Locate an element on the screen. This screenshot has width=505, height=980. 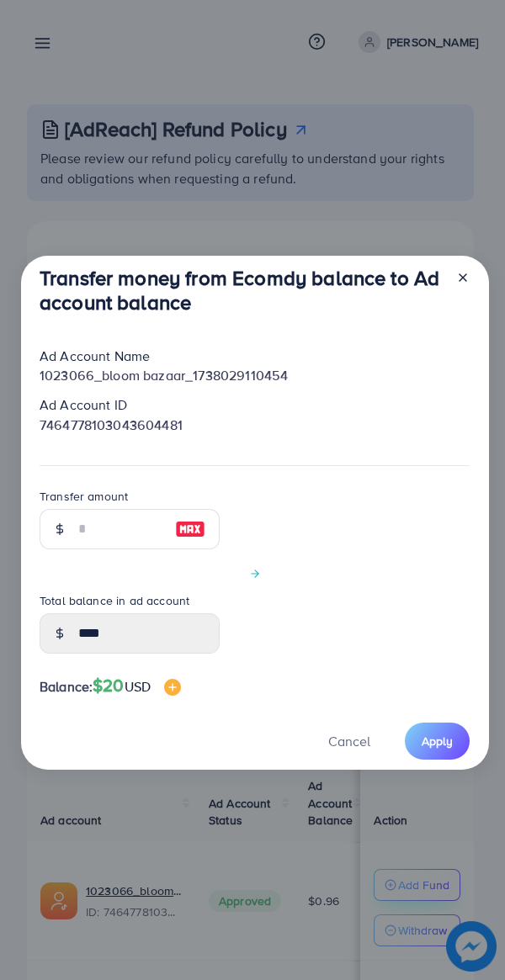
div: Ad Account Name is located at coordinates (254, 356).